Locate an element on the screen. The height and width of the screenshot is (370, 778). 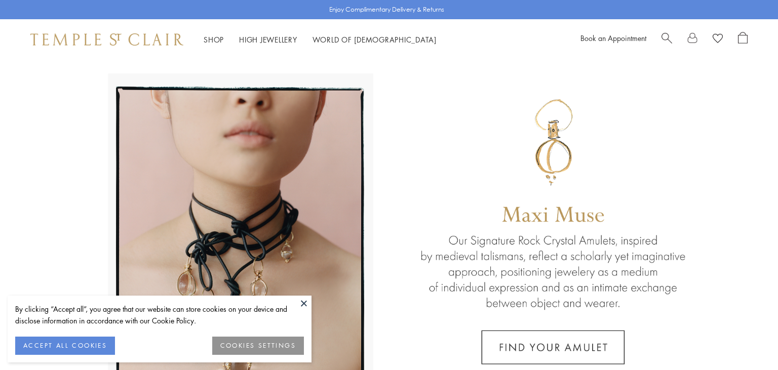
p: Enjoy Complimentary Delivery & Returns is located at coordinates (386, 10).